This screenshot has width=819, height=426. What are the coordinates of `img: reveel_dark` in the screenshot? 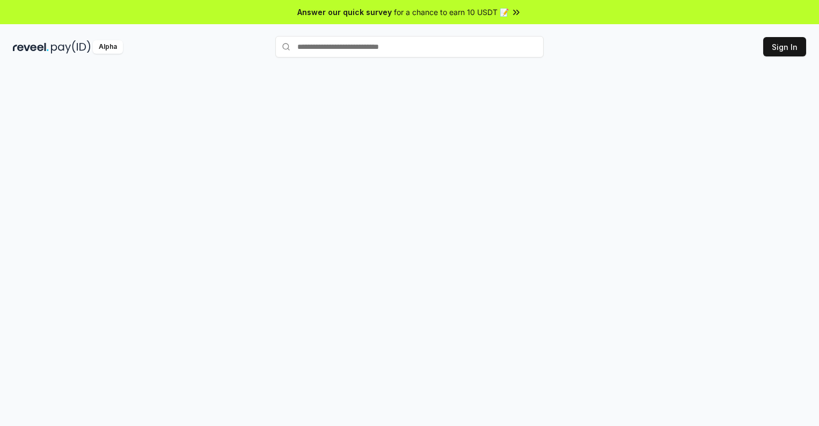 It's located at (31, 47).